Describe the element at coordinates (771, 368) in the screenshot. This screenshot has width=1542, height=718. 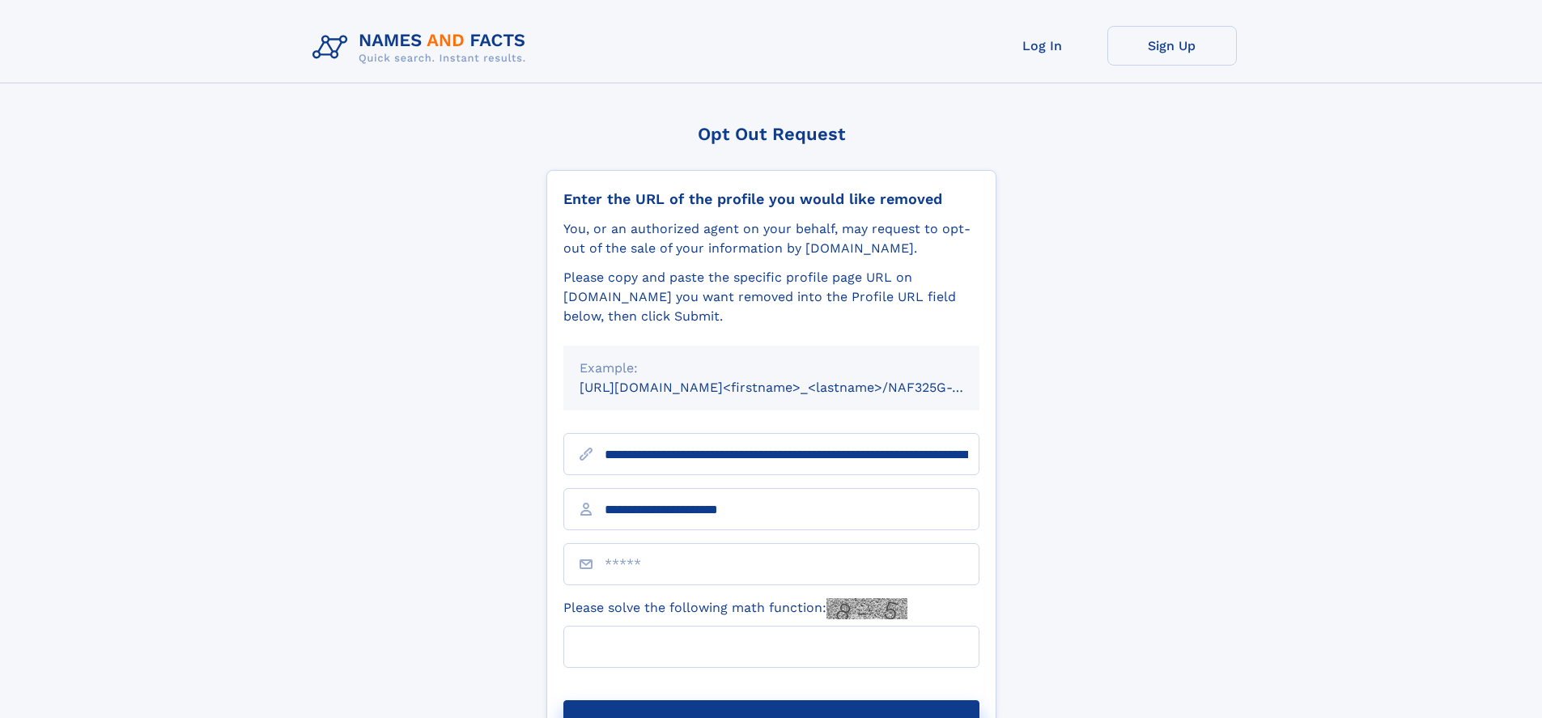
I see `div: Example:` at that location.